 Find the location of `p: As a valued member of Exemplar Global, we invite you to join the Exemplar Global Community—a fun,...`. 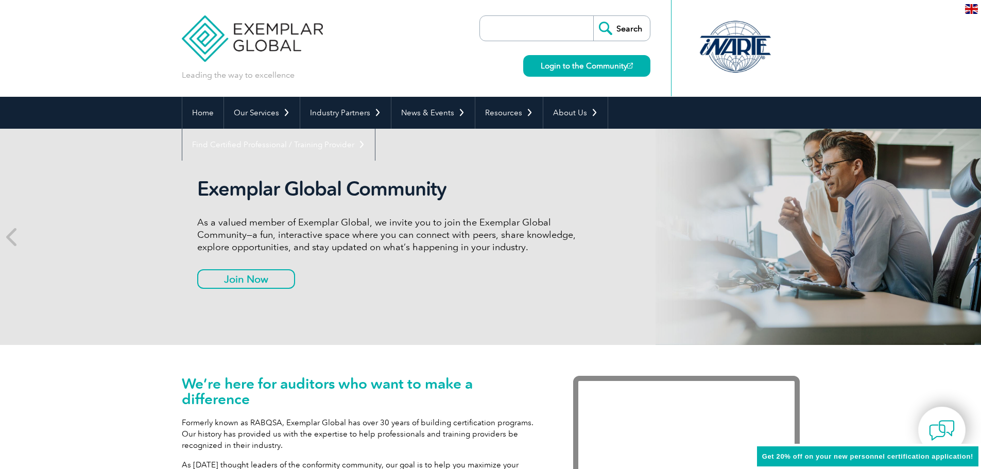

p: As a valued member of Exemplar Global, we invite you to join the Exemplar Global Community—a fun,... is located at coordinates (390, 235).